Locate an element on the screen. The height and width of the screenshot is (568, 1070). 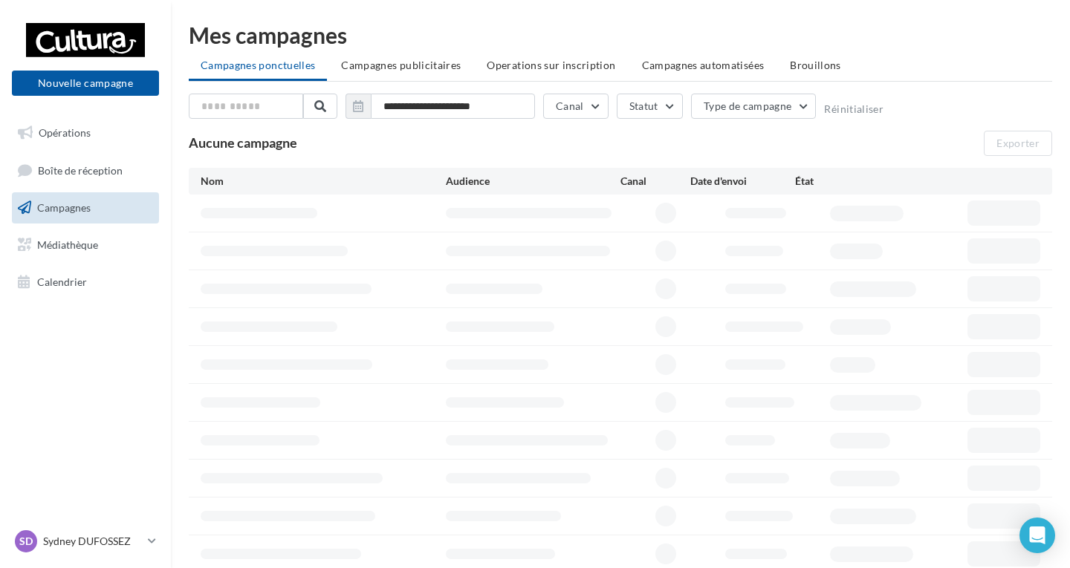
button: Nouvelle campagne is located at coordinates (85, 83).